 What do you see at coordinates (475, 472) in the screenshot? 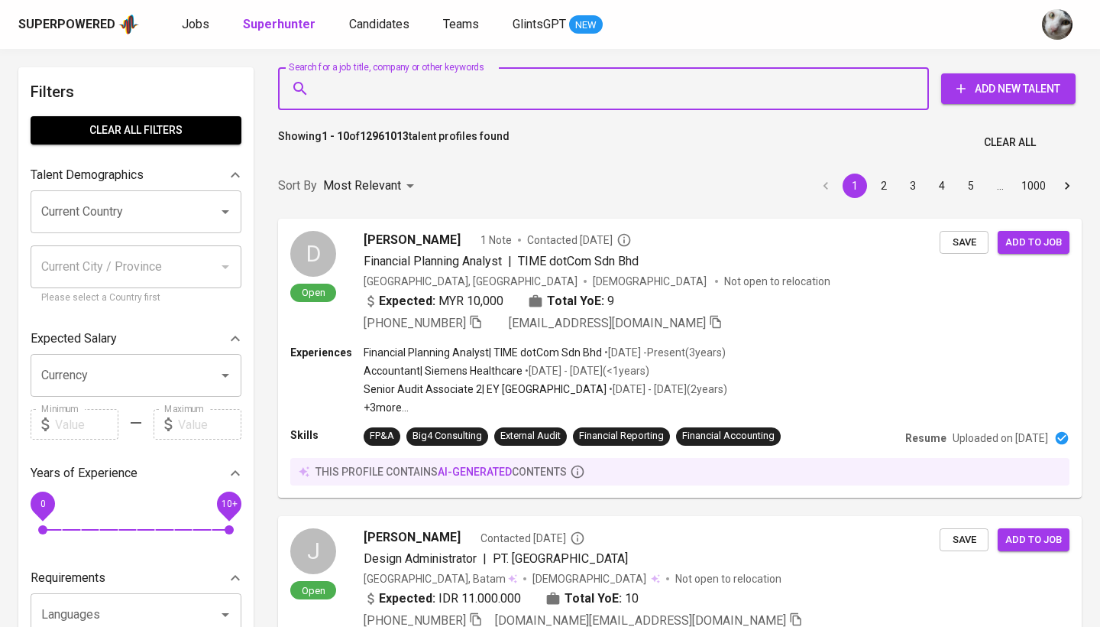
I see `span: AI-generated` at bounding box center [475, 472].